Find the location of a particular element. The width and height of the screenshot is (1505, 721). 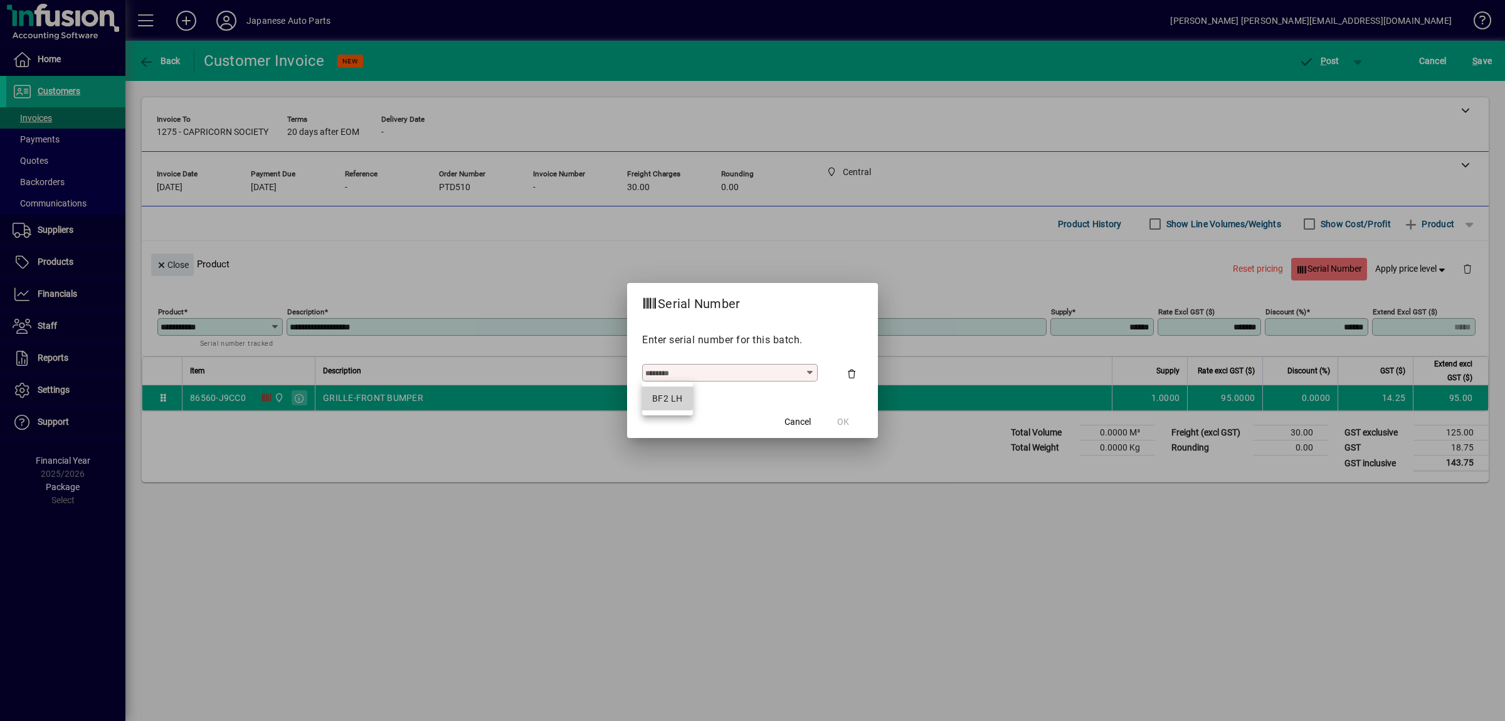

div: BF2 LH is located at coordinates (667, 398).